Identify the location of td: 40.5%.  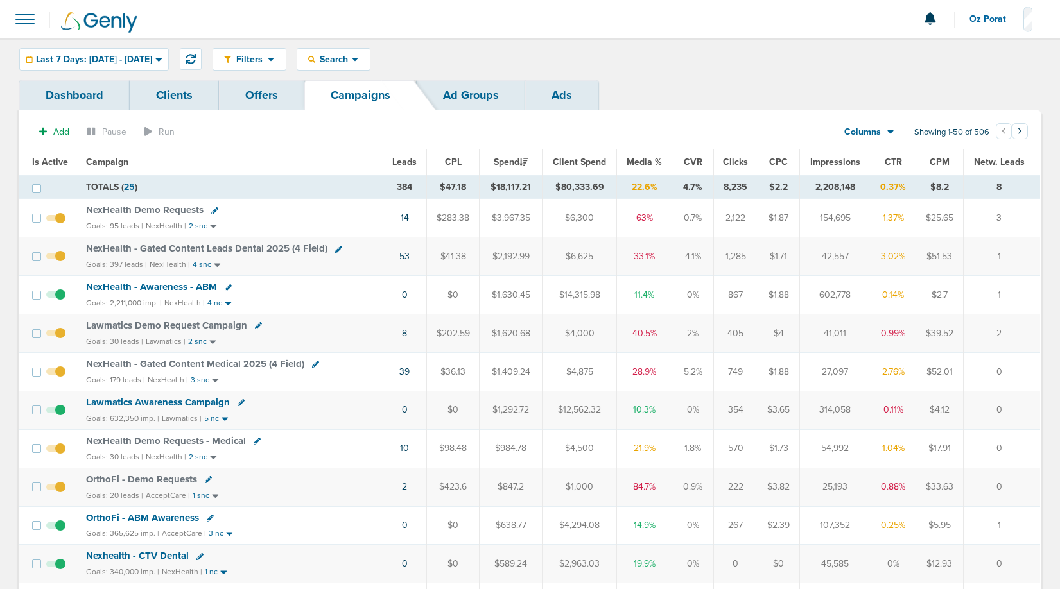
(645, 334).